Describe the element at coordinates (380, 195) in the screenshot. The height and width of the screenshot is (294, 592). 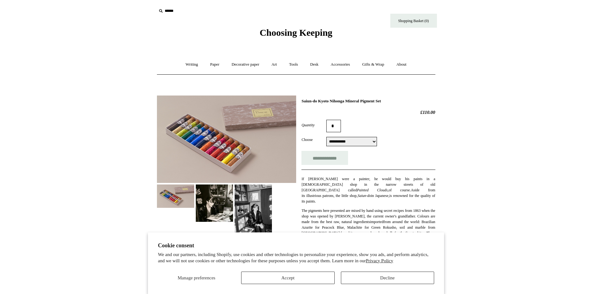
I see `span: in Japanese` at that location.